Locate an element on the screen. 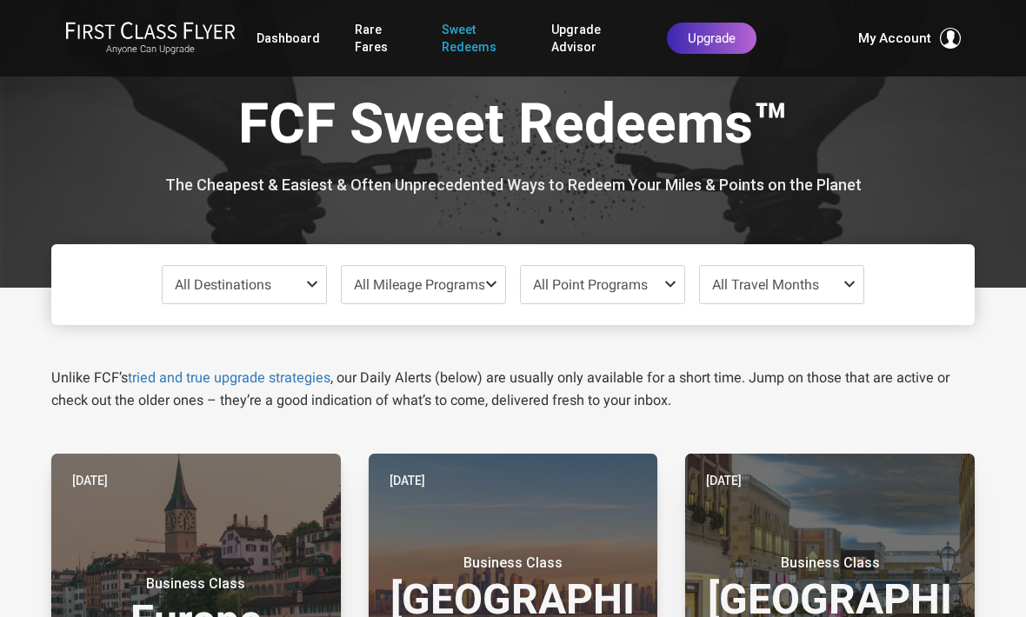 The height and width of the screenshot is (617, 1026). span: All Destinations is located at coordinates (222, 284).